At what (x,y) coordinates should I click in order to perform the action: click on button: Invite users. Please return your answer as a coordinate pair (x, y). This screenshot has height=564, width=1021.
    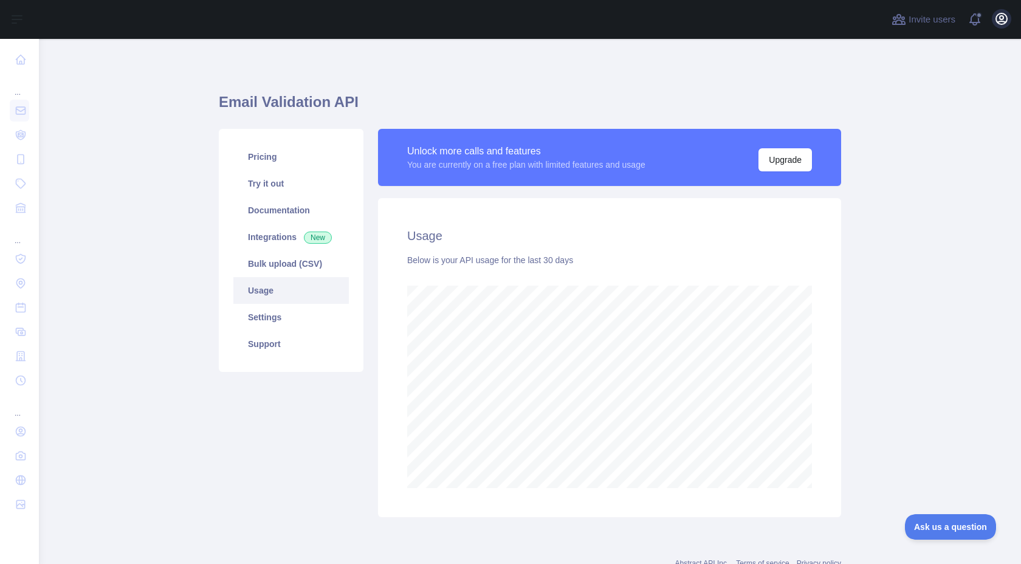
    Looking at the image, I should click on (923, 19).